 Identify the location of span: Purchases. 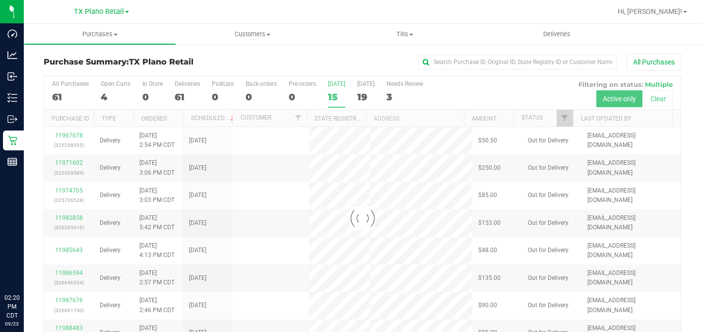
(100, 34).